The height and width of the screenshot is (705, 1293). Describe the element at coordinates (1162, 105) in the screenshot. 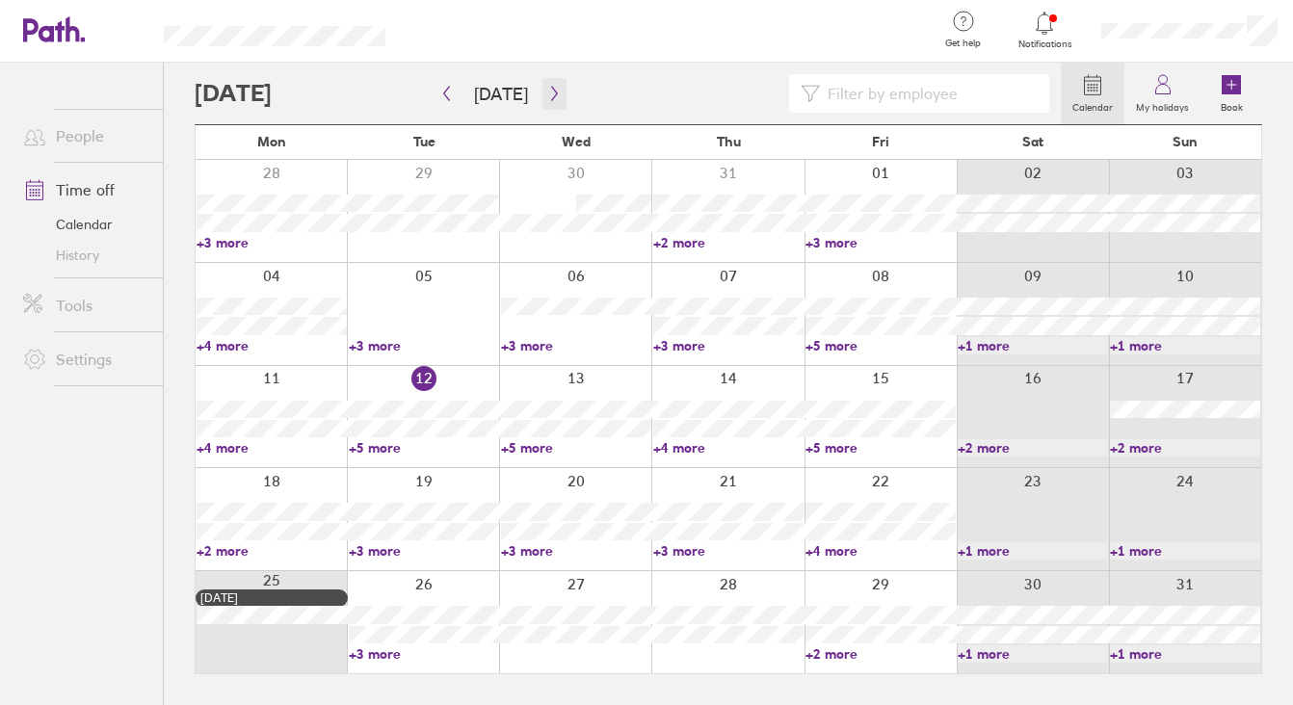

I see `label: My holidays` at that location.